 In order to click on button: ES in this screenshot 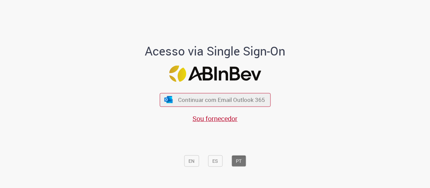, I will do `click(215, 161)`.